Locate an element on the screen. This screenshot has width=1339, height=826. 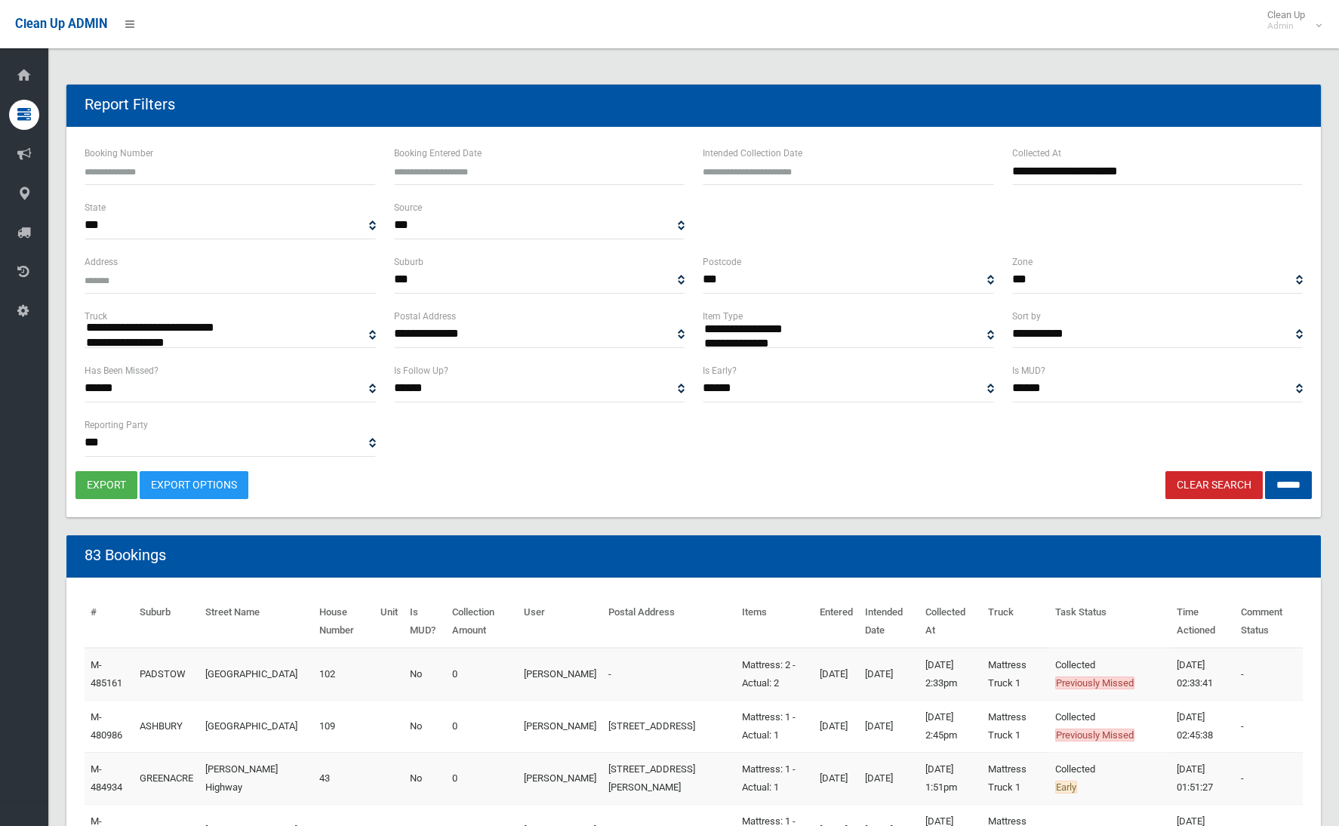
label: Booking Entered Date is located at coordinates (438, 153).